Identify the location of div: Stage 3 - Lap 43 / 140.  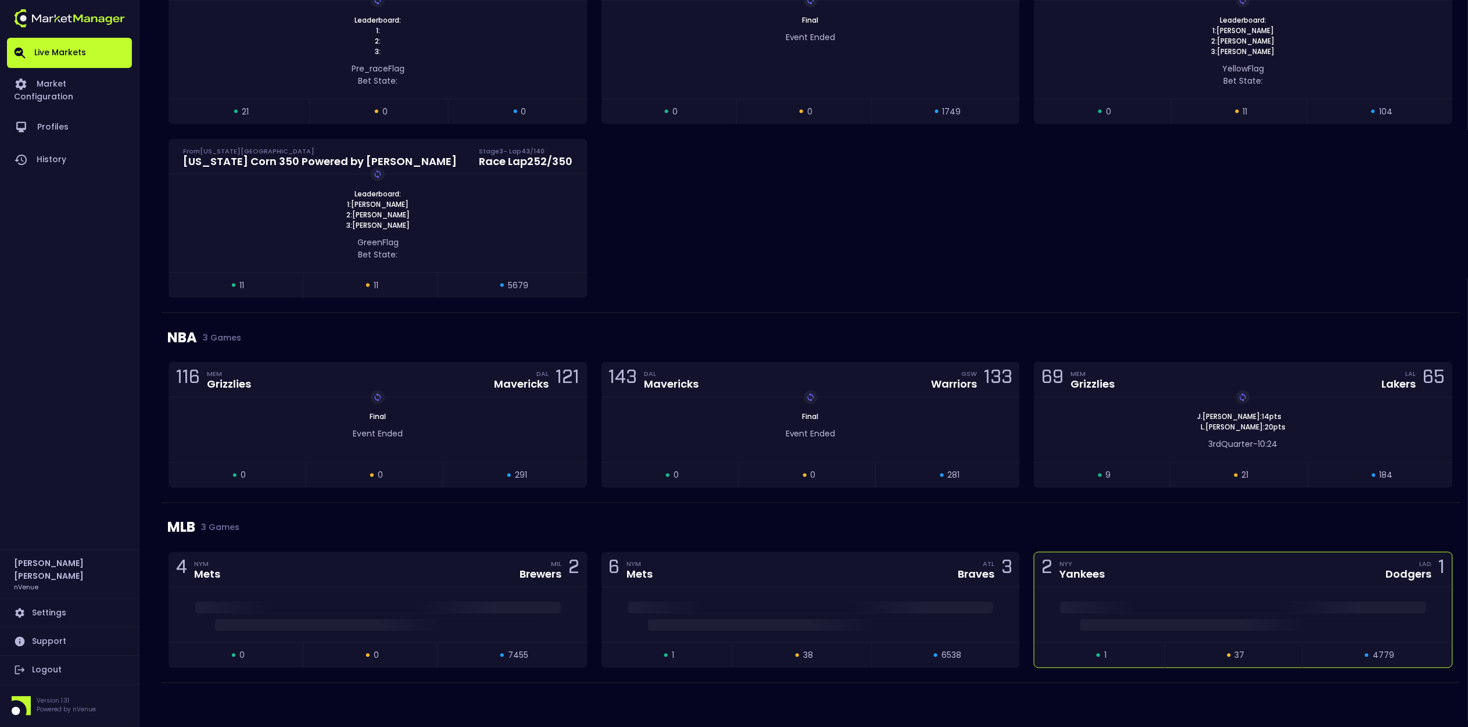
(526, 151).